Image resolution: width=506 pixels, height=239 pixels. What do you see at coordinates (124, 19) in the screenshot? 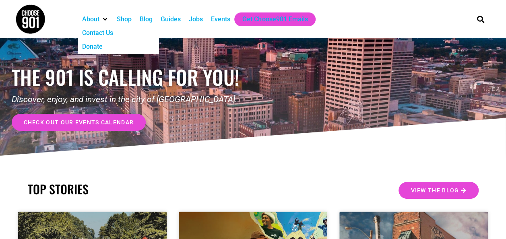
I see `a: Shop` at bounding box center [124, 19].